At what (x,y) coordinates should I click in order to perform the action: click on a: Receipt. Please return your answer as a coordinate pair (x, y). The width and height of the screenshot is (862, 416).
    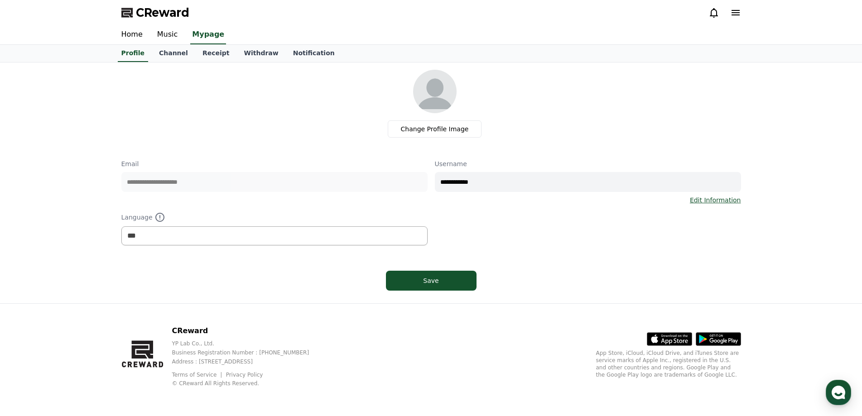
    Looking at the image, I should click on (216, 53).